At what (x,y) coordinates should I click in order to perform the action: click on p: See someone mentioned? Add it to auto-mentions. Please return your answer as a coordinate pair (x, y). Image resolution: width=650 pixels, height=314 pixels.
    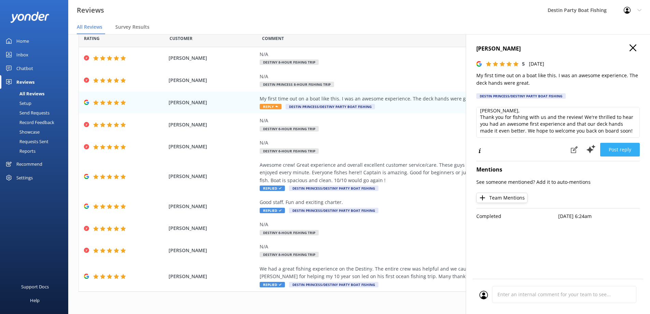
    Looking at the image, I should click on (558, 182).